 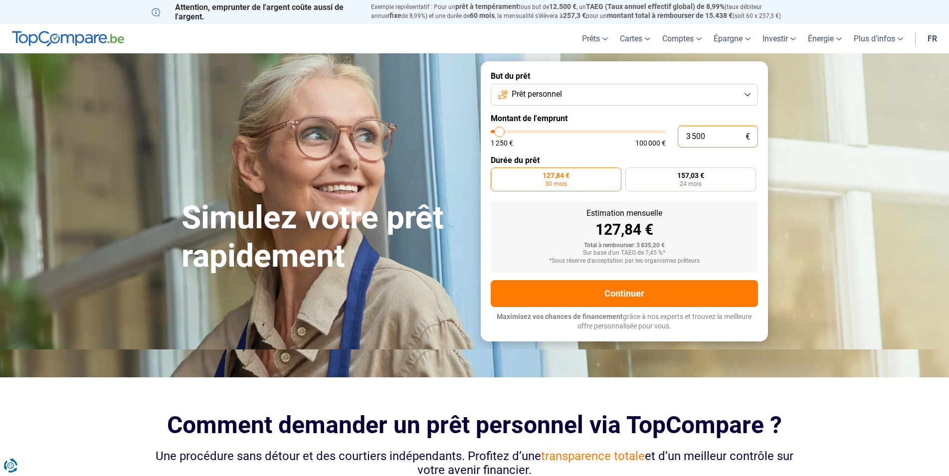 I want to click on div: Sur base d'un TAEG de 7,45 %*, so click(x=624, y=253).